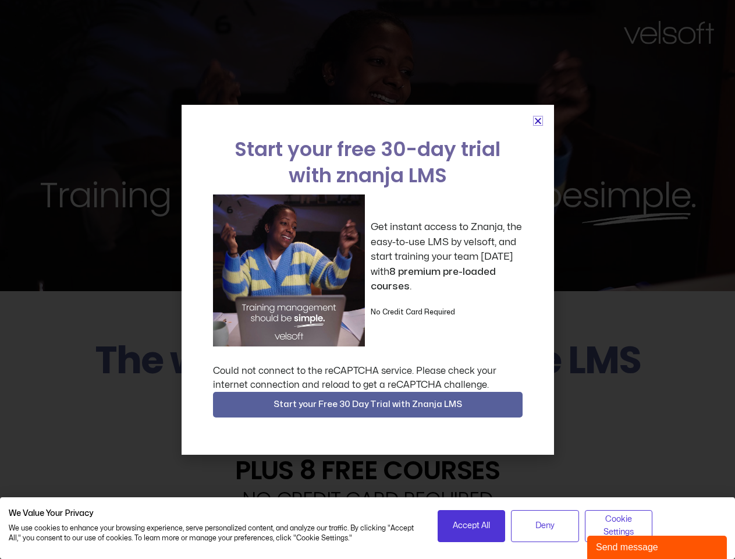  Describe the element at coordinates (545, 525) in the screenshot. I see `span: Deny` at that location.